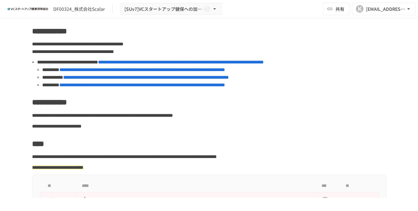  What do you see at coordinates (52, 201) in the screenshot?
I see `button: status` at bounding box center [52, 201].